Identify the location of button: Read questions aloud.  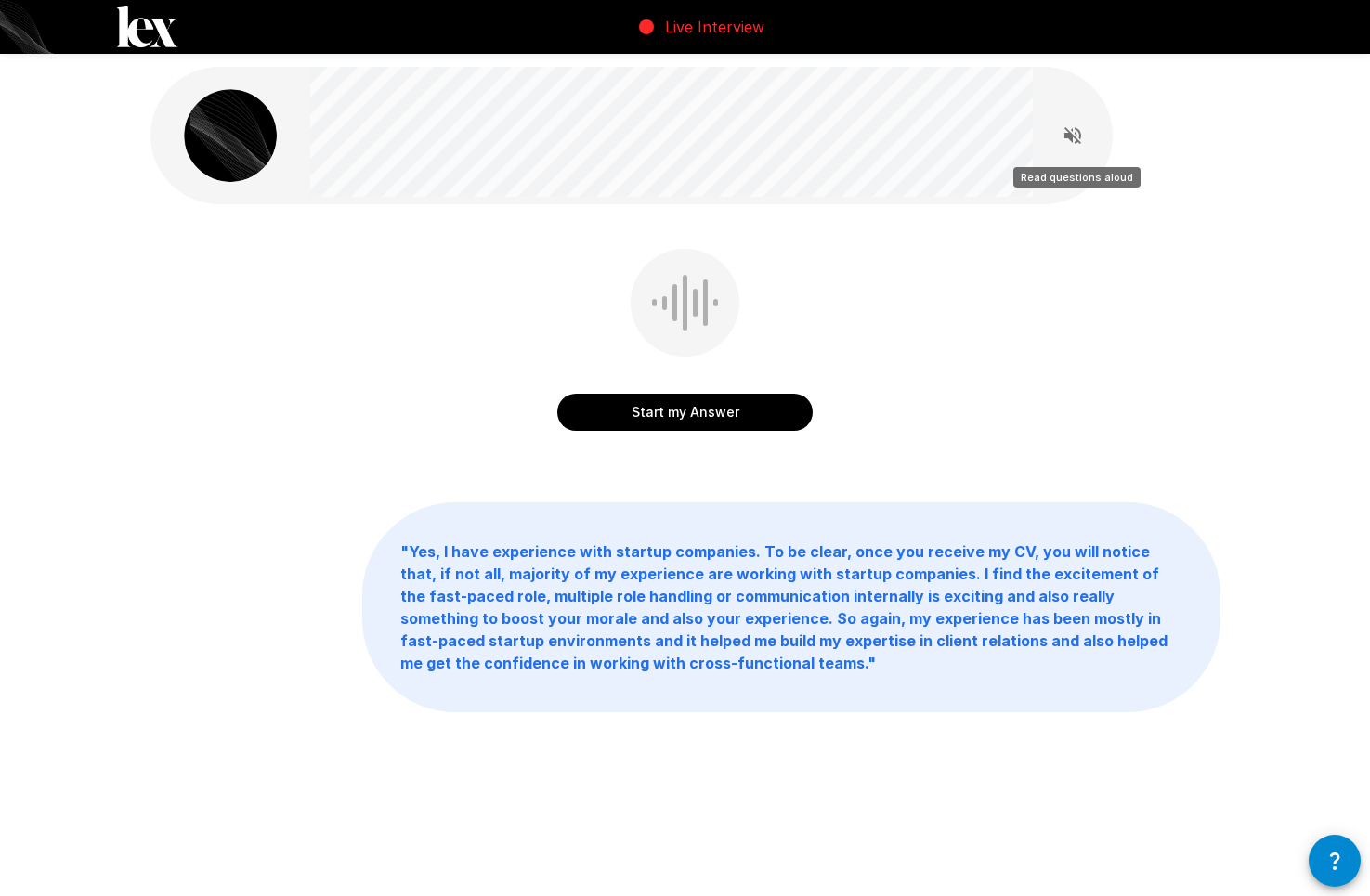
(1073, 136).